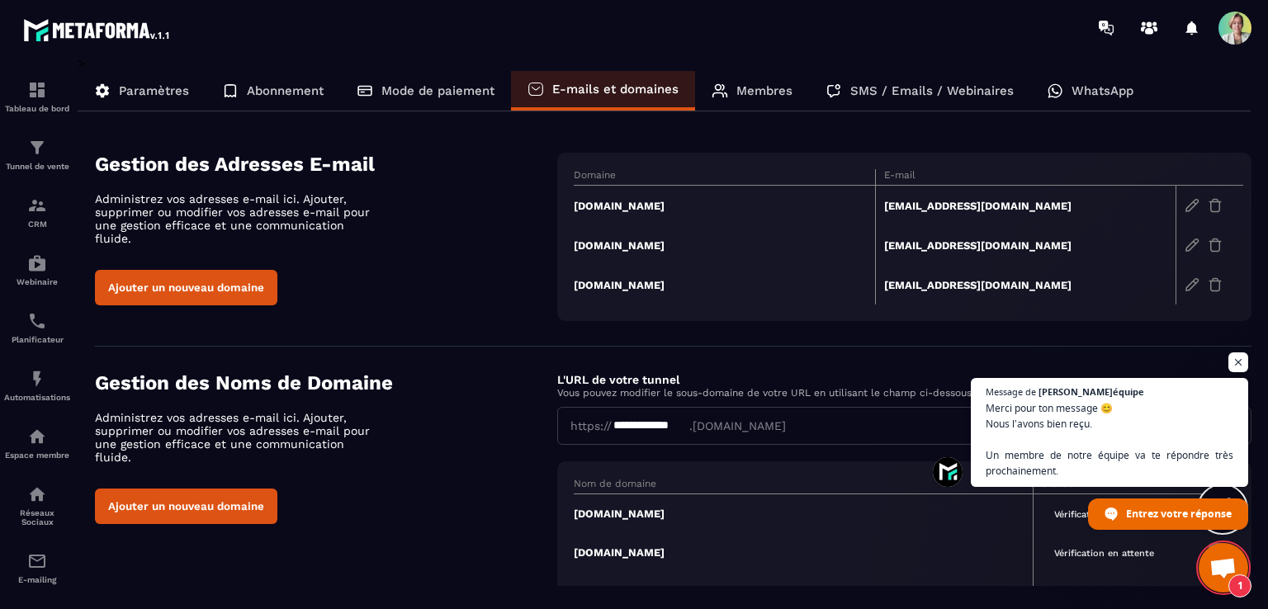 The image size is (1268, 609). What do you see at coordinates (724, 178) in the screenshot?
I see `th: Domaine` at bounding box center [724, 178].